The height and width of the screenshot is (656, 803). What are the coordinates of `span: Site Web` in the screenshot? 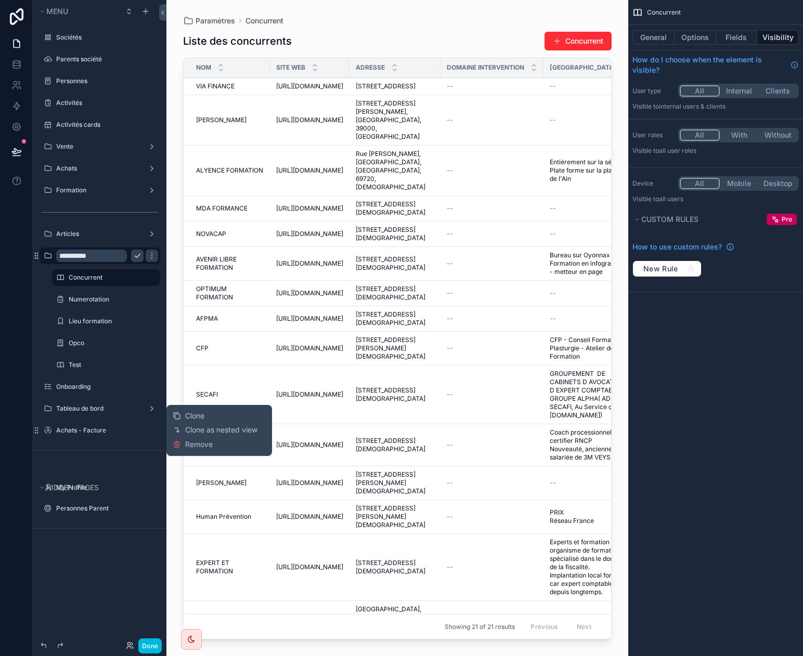 It's located at (291, 68).